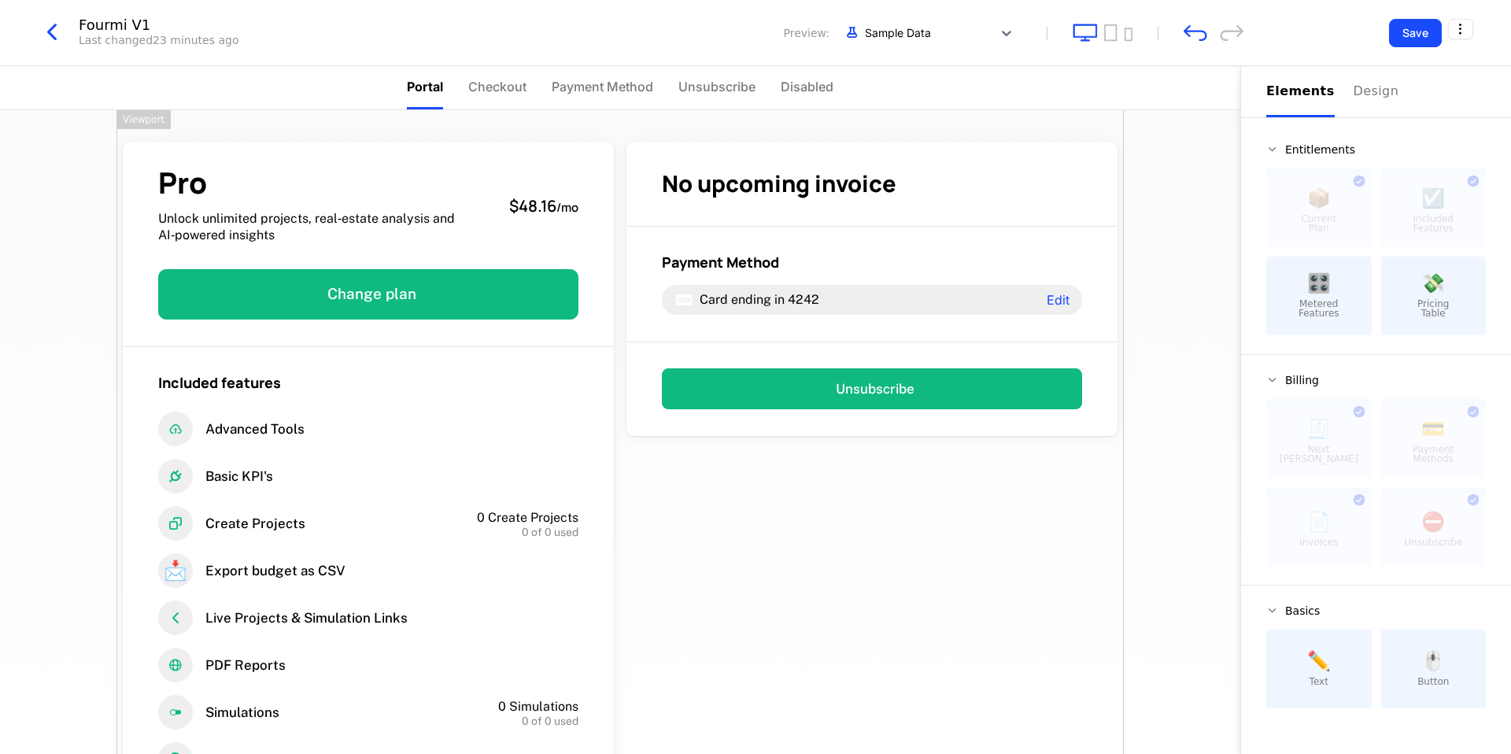 This screenshot has height=754, width=1511. Describe the element at coordinates (327, 227) in the screenshot. I see `span: Unlock unlimited projects, real‑estate analysis and AI‑powered insights` at that location.